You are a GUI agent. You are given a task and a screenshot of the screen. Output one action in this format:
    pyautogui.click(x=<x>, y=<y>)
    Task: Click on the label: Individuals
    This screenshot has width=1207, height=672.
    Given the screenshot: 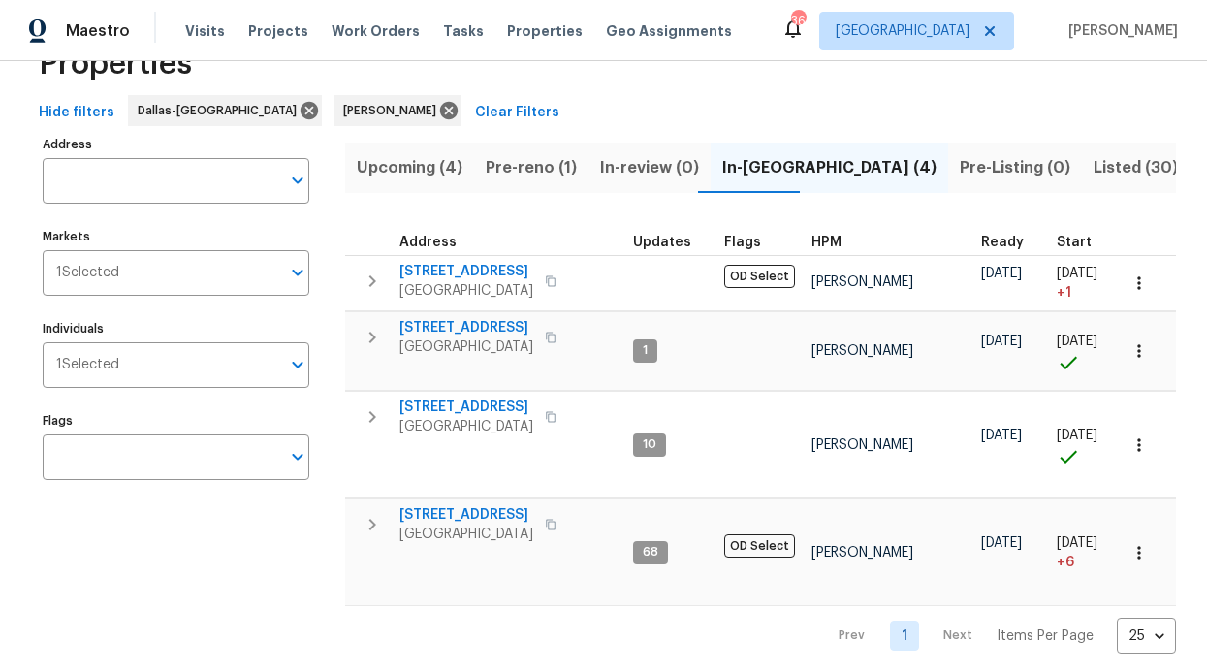 What is the action you would take?
    pyautogui.click(x=175, y=329)
    